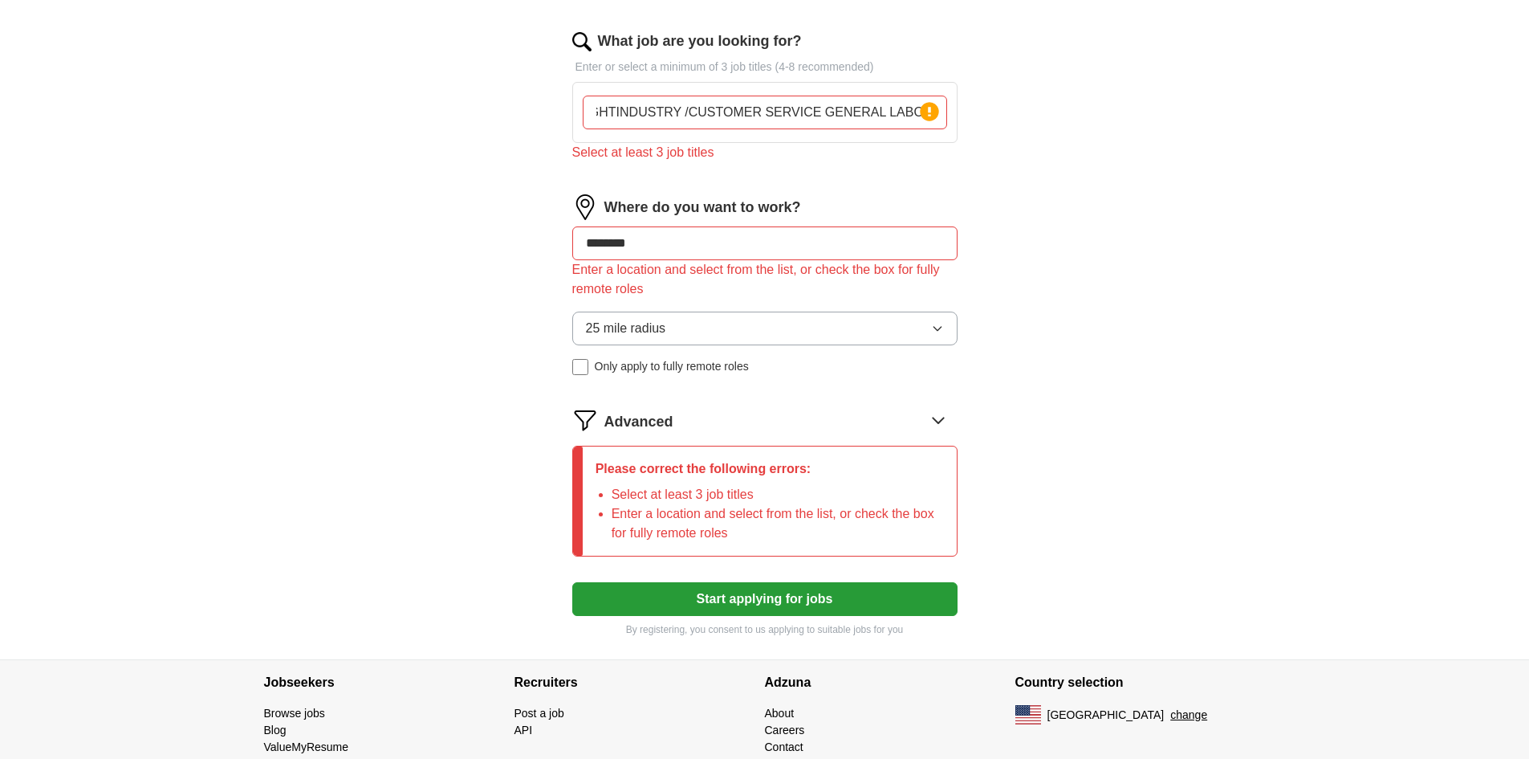  Describe the element at coordinates (765, 328) in the screenshot. I see `button: 25 mile radius` at that location.